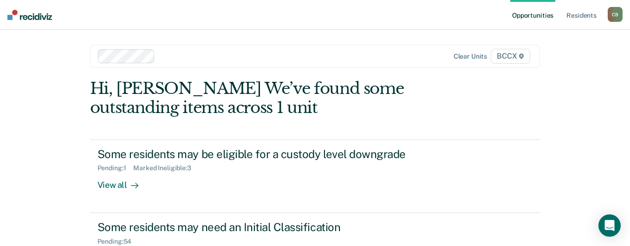  What do you see at coordinates (260, 154) in the screenshot?
I see `div: Some residents may be eligible for a custody level downgrade` at bounding box center [260, 154].